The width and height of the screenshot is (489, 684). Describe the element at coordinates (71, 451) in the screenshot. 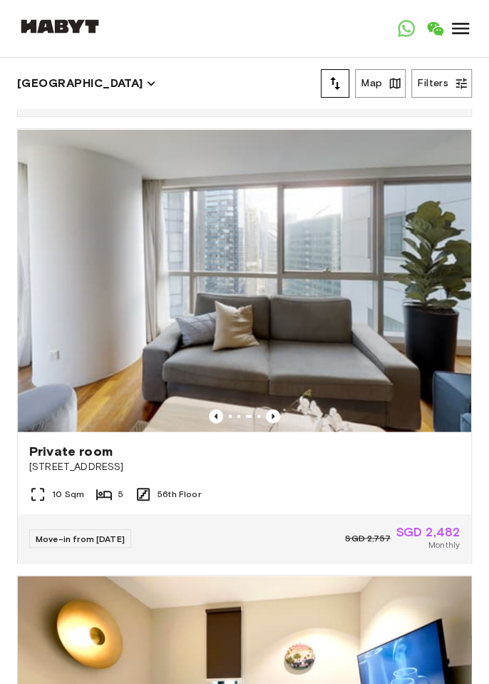

I see `span: Private room` at that location.